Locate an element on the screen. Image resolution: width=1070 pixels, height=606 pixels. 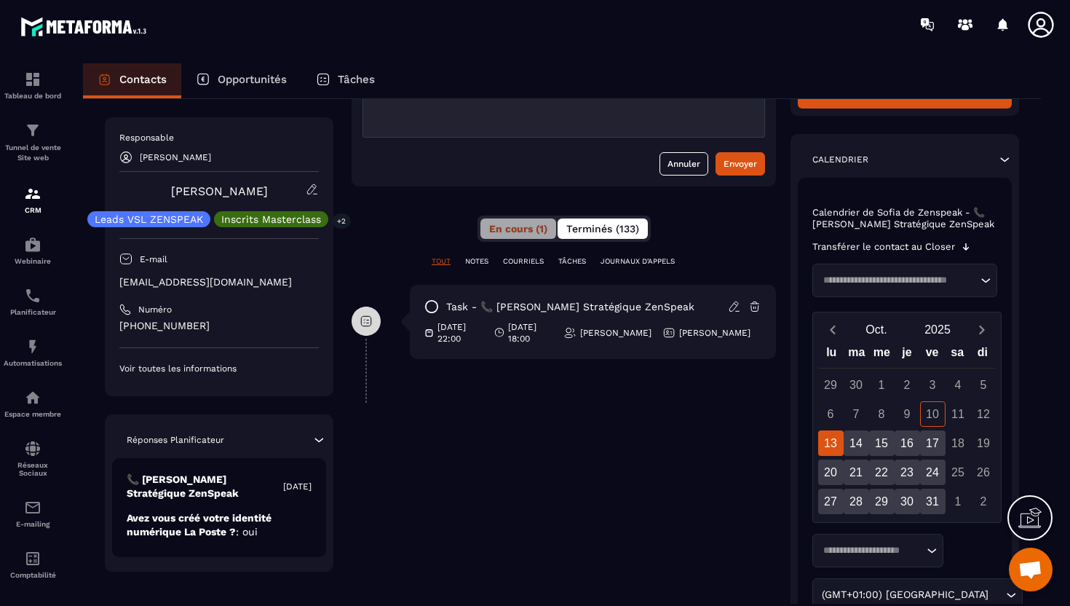
a: Tâches is located at coordinates (345, 81).